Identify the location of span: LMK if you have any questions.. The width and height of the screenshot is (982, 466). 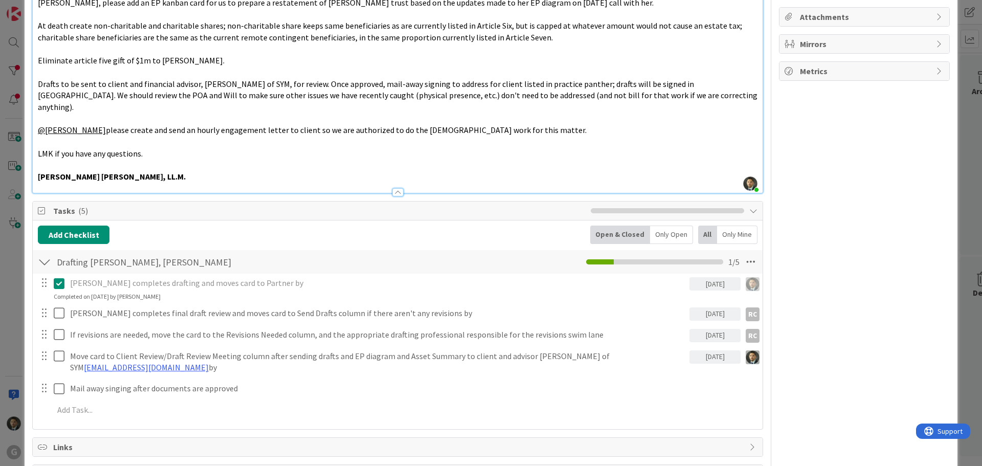
(90, 153).